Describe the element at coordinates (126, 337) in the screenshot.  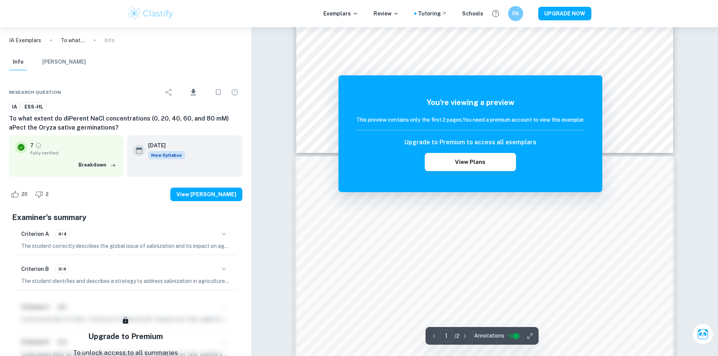
I see `h5: Upgrade to Premium` at that location.